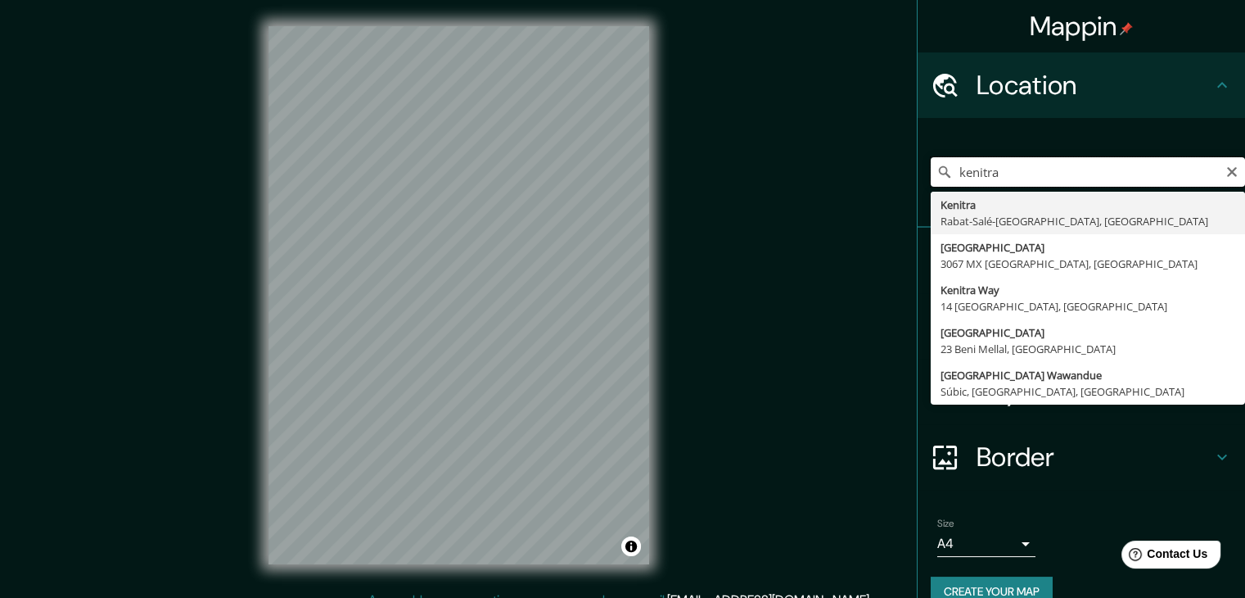 This screenshot has height=598, width=1245. Describe the element at coordinates (1088, 290) in the screenshot. I see `div: Kenitra Way` at that location.